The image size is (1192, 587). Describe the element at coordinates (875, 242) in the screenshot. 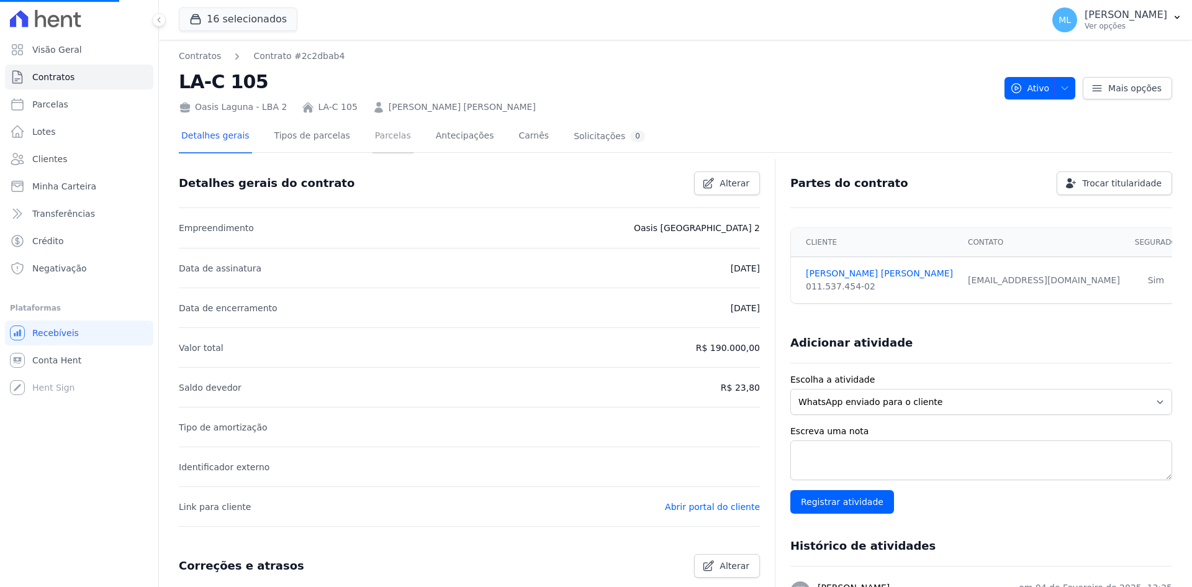

I see `th: Cliente` at that location.